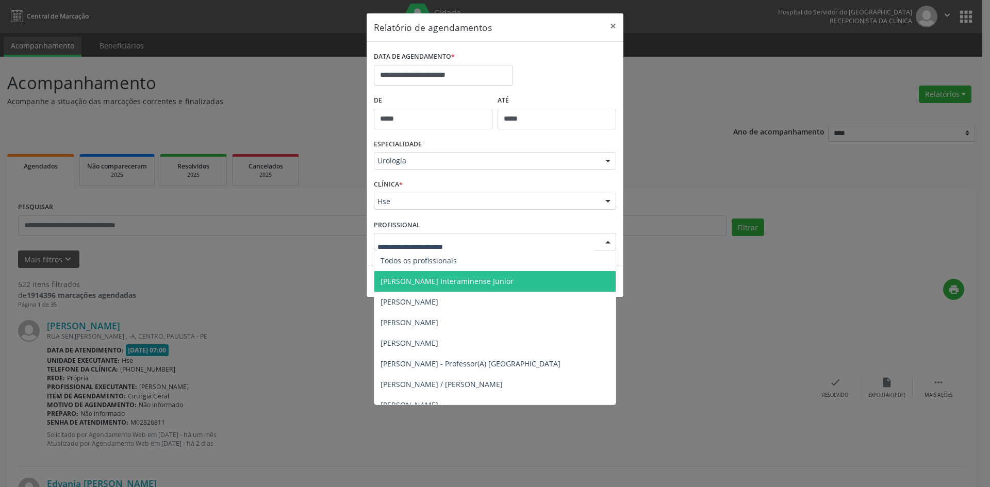 The width and height of the screenshot is (990, 487). I want to click on span: Todos os profissionais, so click(419, 260).